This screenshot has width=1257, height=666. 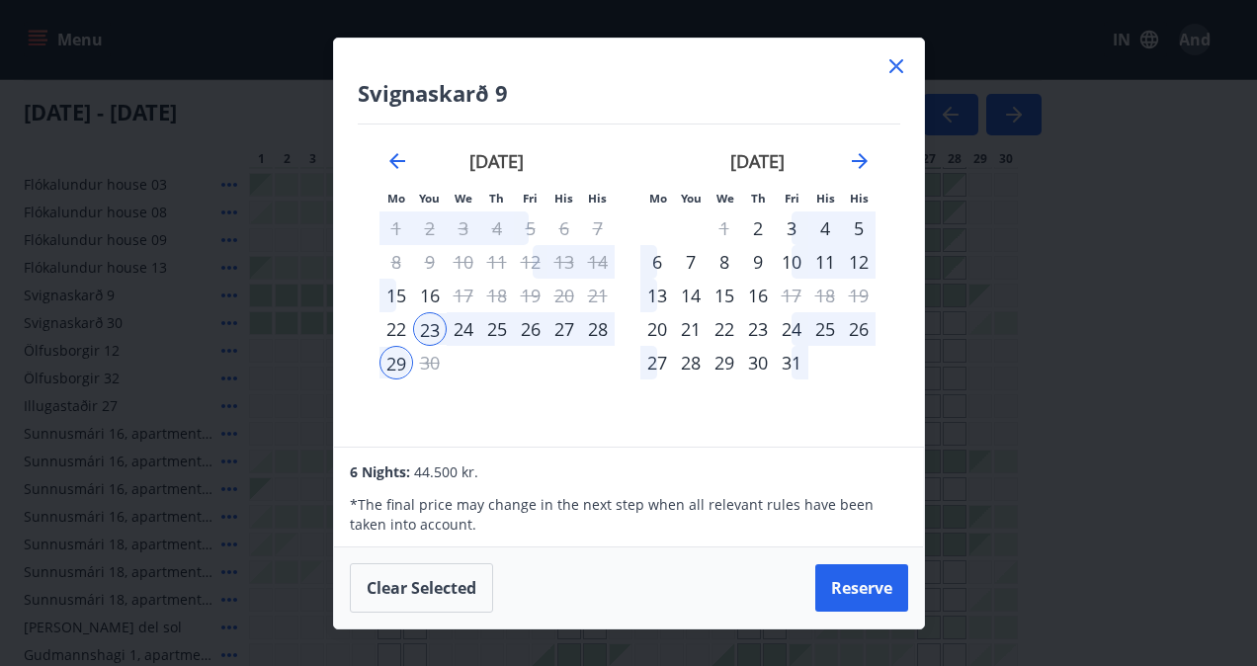 What do you see at coordinates (724, 262) in the screenshot?
I see `div: 8` at bounding box center [724, 262].